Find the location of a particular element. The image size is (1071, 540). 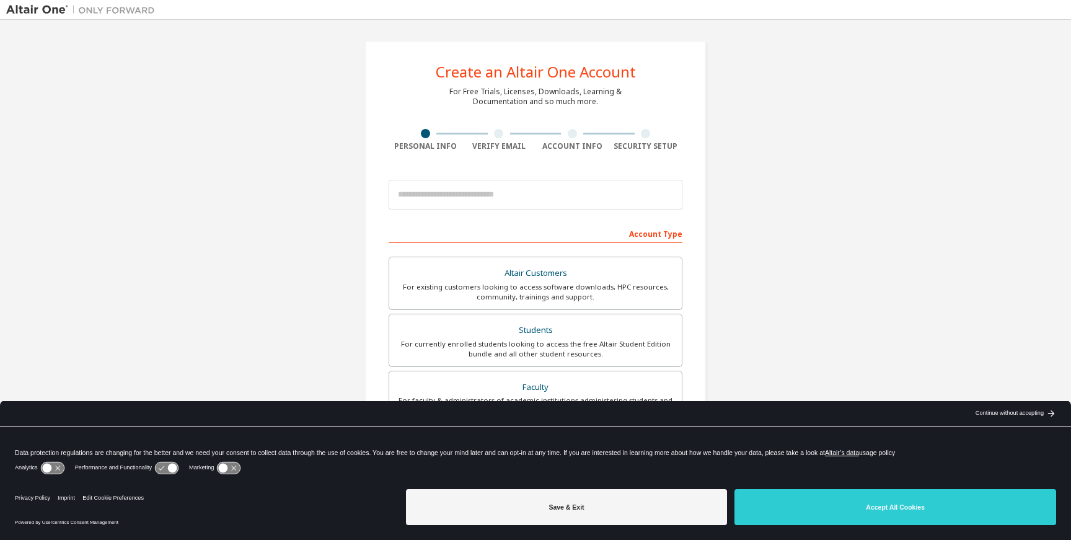

div: Faculty is located at coordinates (535, 387).